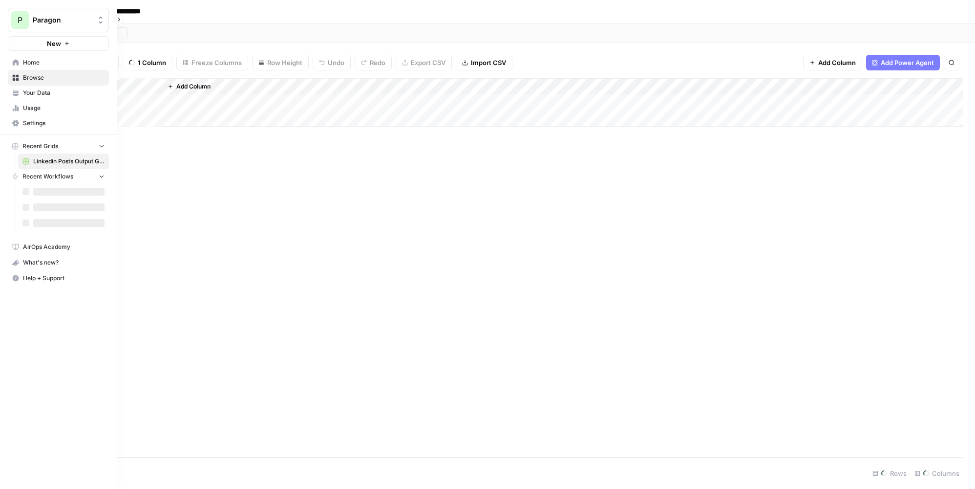 The width and height of the screenshot is (975, 489). Describe the element at coordinates (58, 262) in the screenshot. I see `button: What's new?` at that location.